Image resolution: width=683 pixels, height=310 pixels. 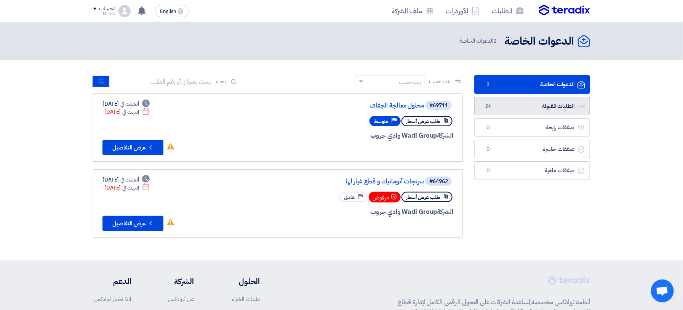 What do you see at coordinates (246, 299) in the screenshot?
I see `a: طلبات الشراء` at bounding box center [246, 299].